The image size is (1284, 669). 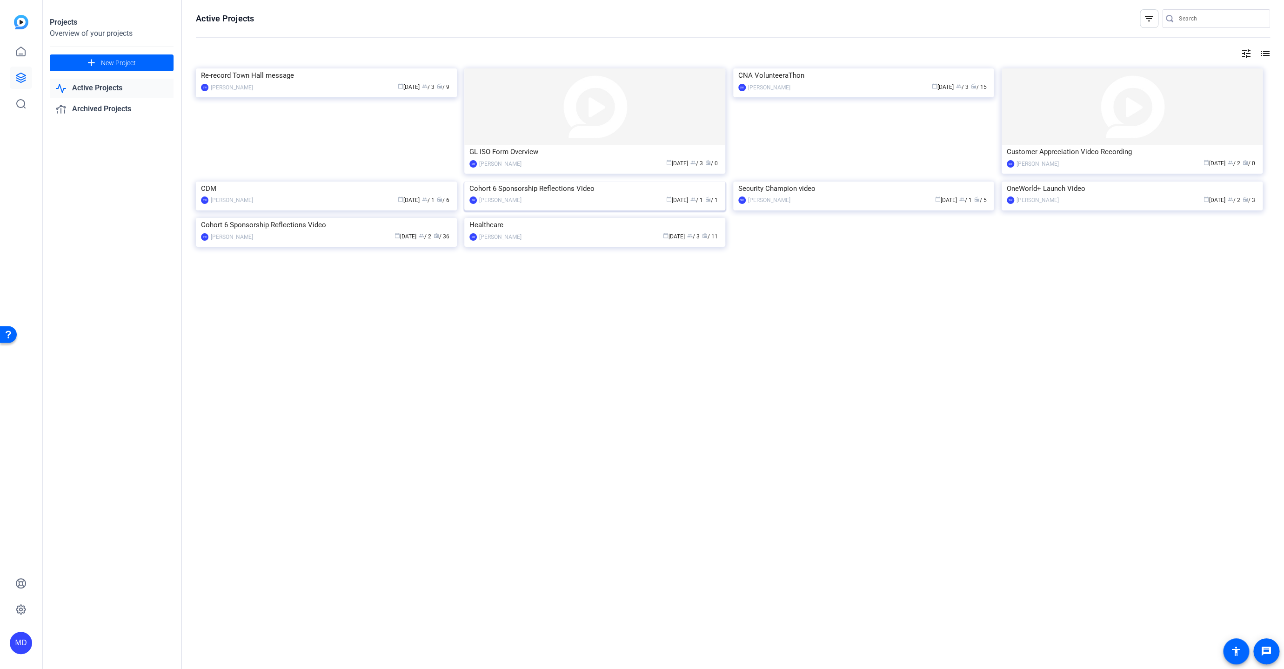 I want to click on img: blue-gradient.svg, so click(x=21, y=22).